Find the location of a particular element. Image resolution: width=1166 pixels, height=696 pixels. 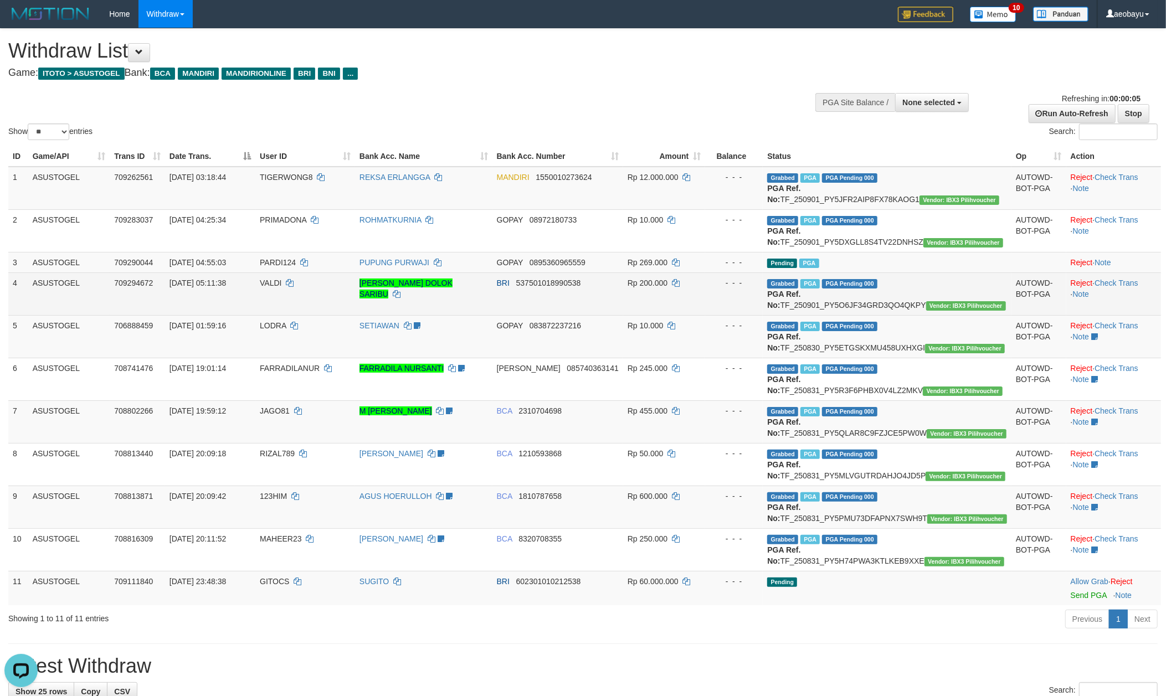

span: PRIMADONA is located at coordinates (283, 220).